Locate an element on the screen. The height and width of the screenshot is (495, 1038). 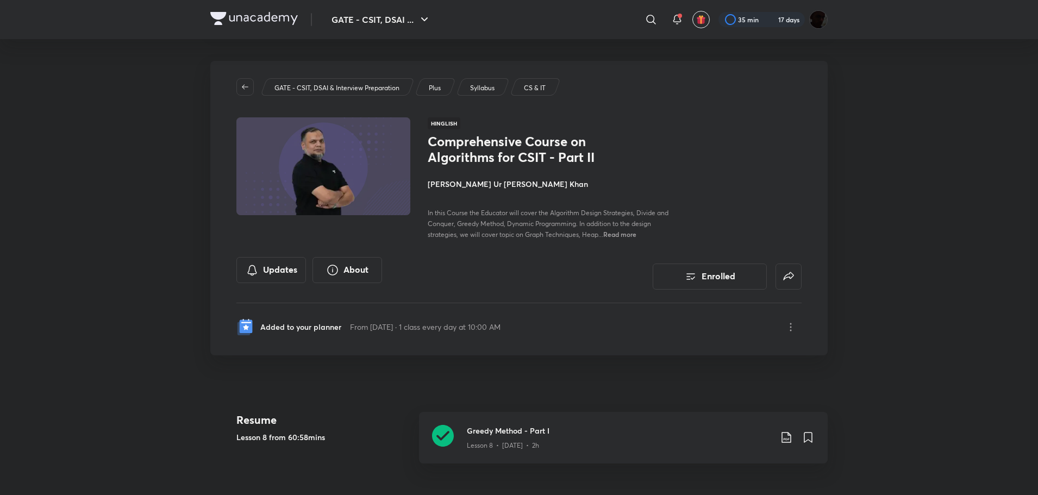
button: GATE - CSIT, DSAI ... is located at coordinates (381, 20).